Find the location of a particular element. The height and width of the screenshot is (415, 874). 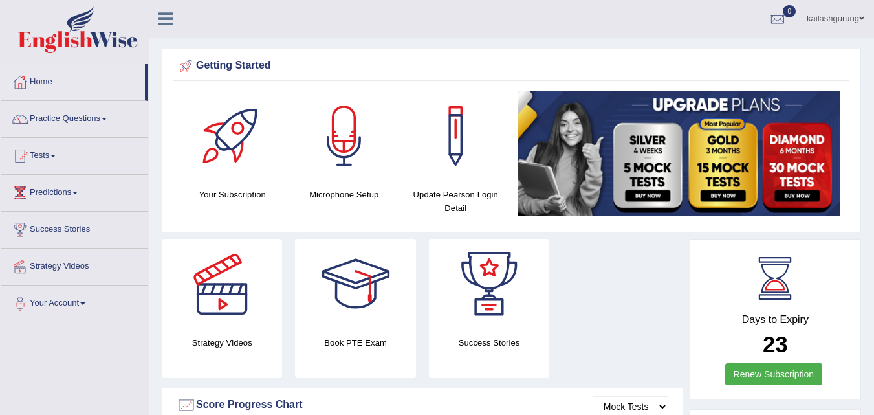

div: Getting Started is located at coordinates (511, 66).